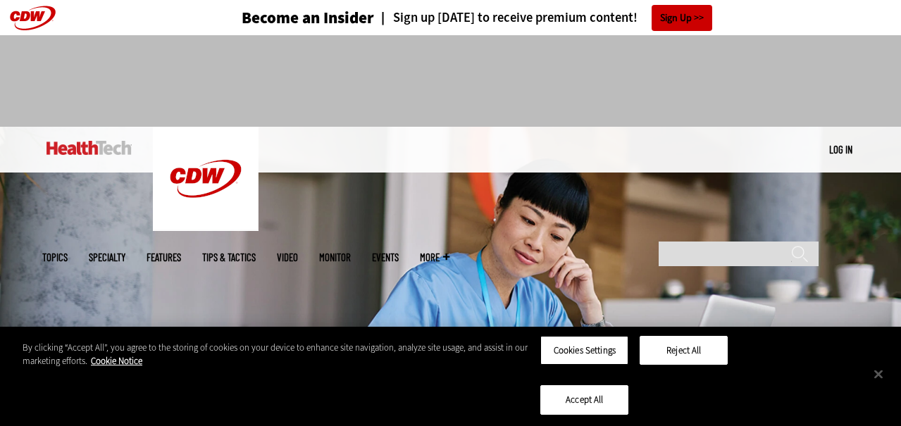  I want to click on span: Specialty, so click(107, 257).